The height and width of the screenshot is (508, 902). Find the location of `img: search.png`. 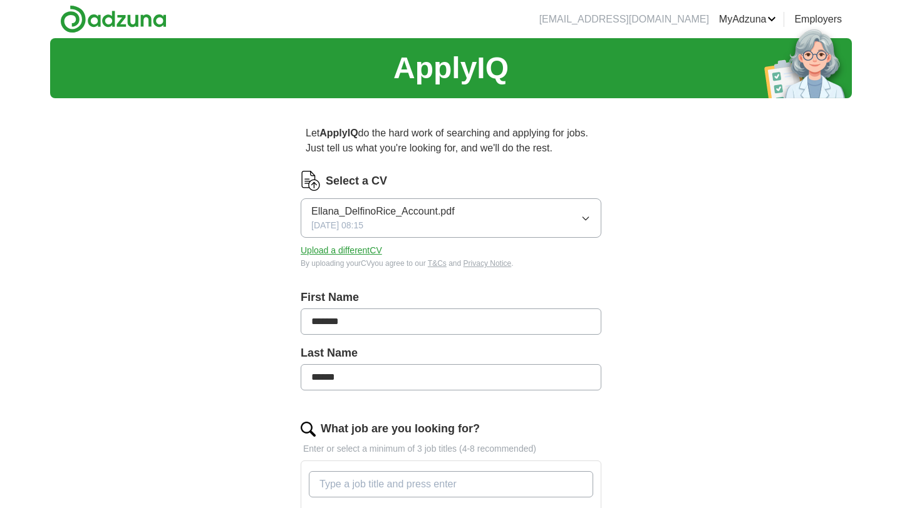

img: search.png is located at coordinates (308, 429).